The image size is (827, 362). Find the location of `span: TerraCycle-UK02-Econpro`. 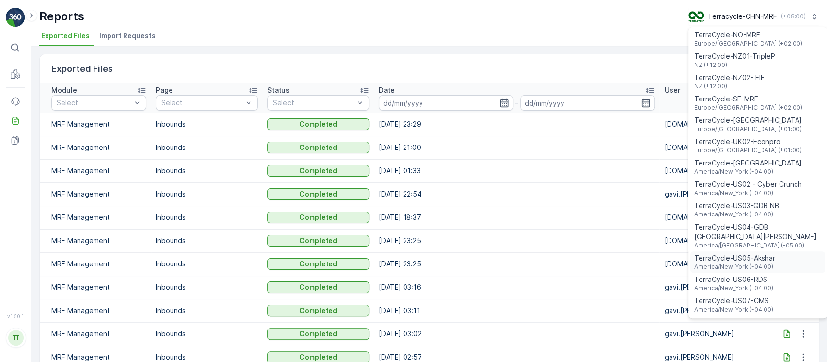

span: TerraCycle-UK02-Econpro is located at coordinates (748, 142).